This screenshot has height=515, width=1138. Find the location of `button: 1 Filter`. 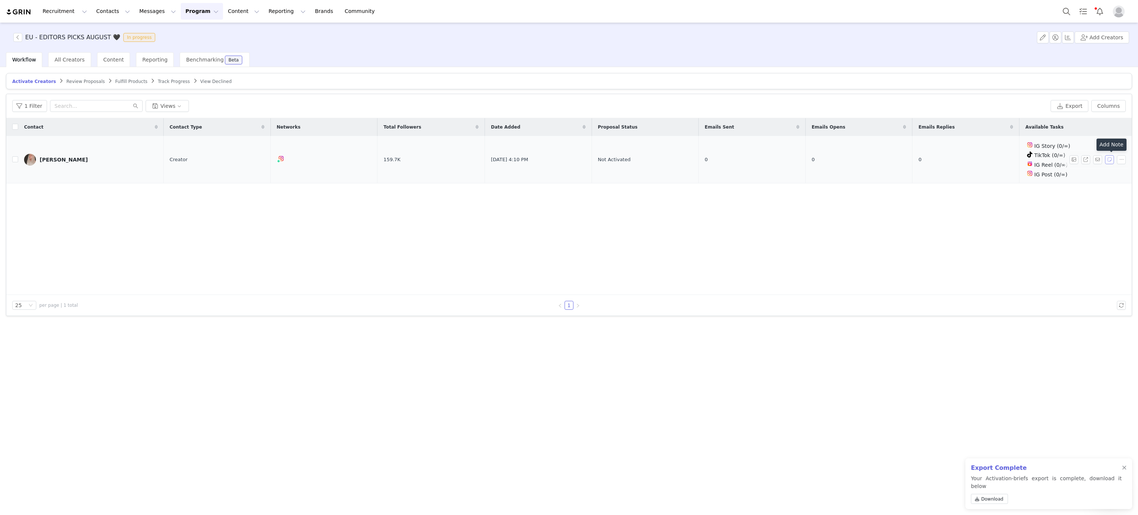

button: 1 Filter is located at coordinates (30, 106).